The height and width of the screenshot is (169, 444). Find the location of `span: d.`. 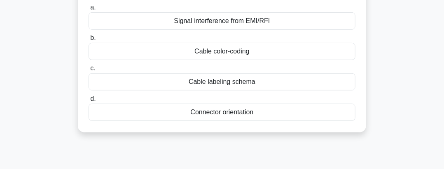

span: d. is located at coordinates (93, 99).